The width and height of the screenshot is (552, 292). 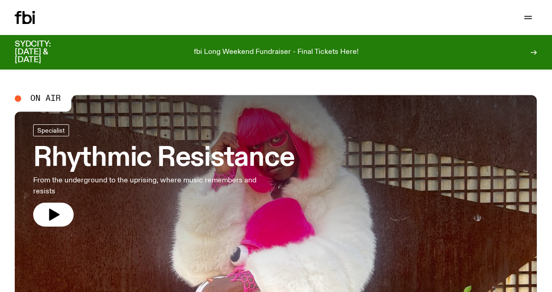 What do you see at coordinates (163, 175) in the screenshot?
I see `a: Rhythmic ResistanceFrom the underground to the uprising, where music remembers and resists` at bounding box center [163, 175].